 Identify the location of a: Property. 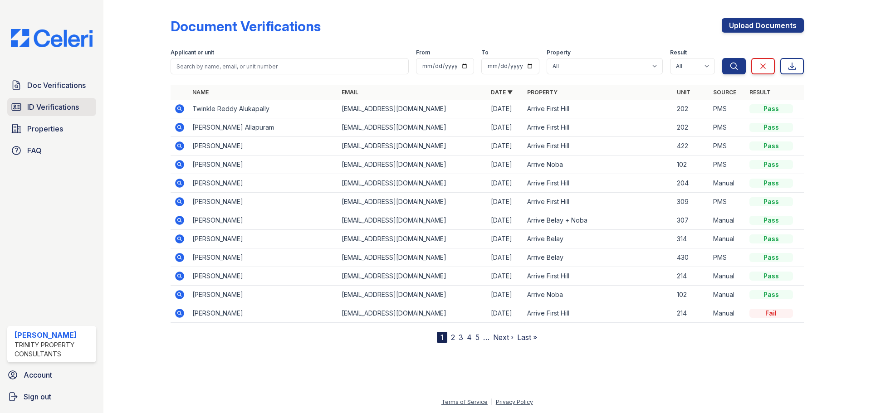
(542, 92).